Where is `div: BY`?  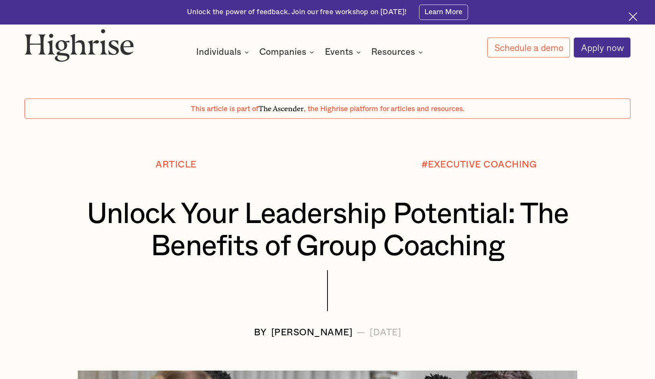 div: BY is located at coordinates (261, 333).